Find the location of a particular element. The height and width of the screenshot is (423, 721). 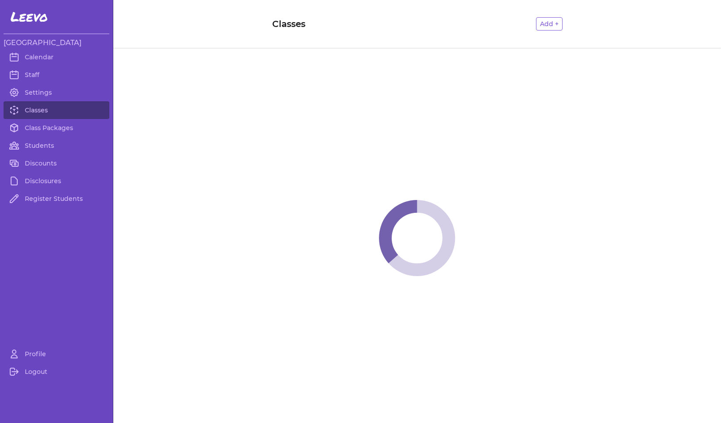

a: Calendar is located at coordinates (56, 57).